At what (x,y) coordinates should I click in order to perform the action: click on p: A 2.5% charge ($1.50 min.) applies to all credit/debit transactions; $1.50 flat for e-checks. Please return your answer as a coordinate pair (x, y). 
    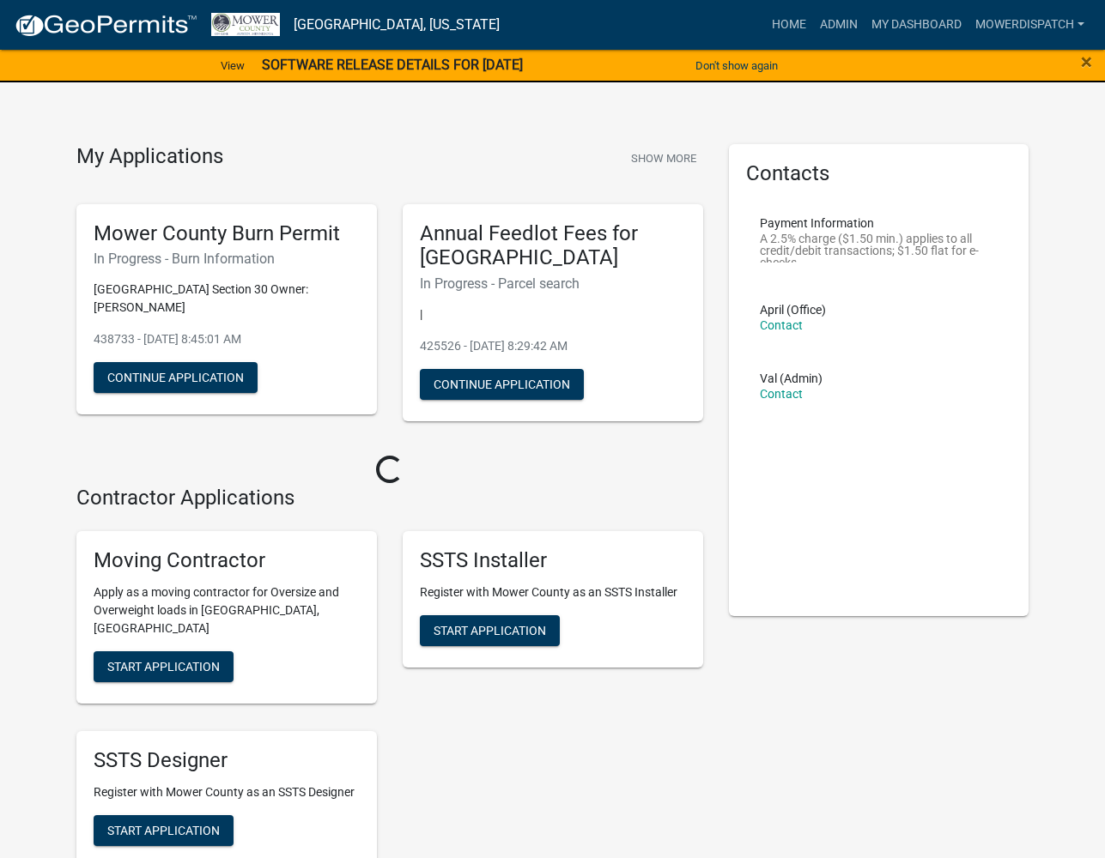
    Looking at the image, I should click on (879, 247).